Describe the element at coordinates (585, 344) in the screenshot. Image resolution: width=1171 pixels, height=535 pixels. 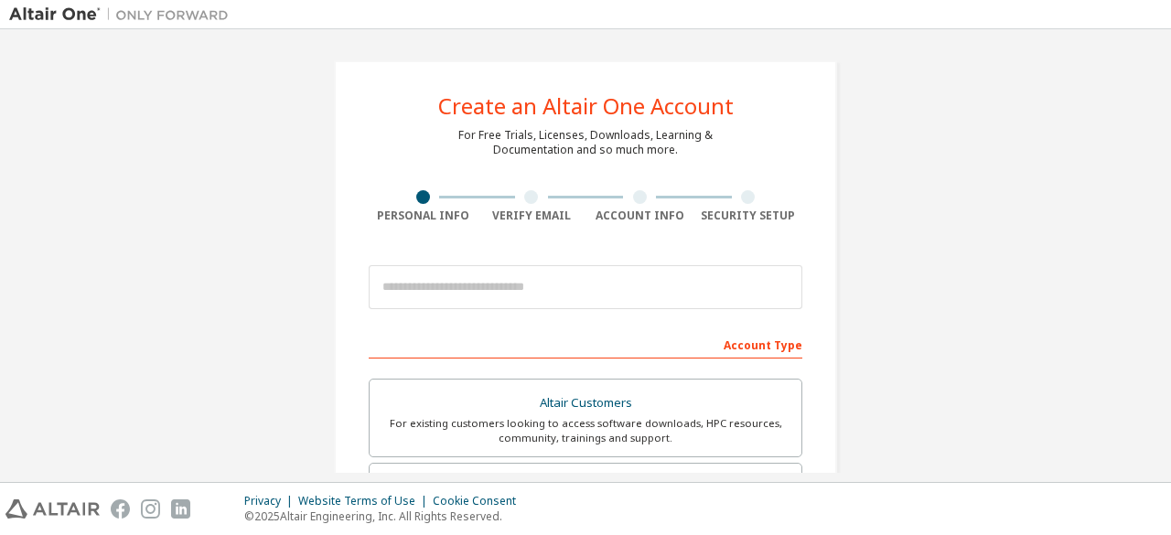
I see `div: Account Type` at that location.